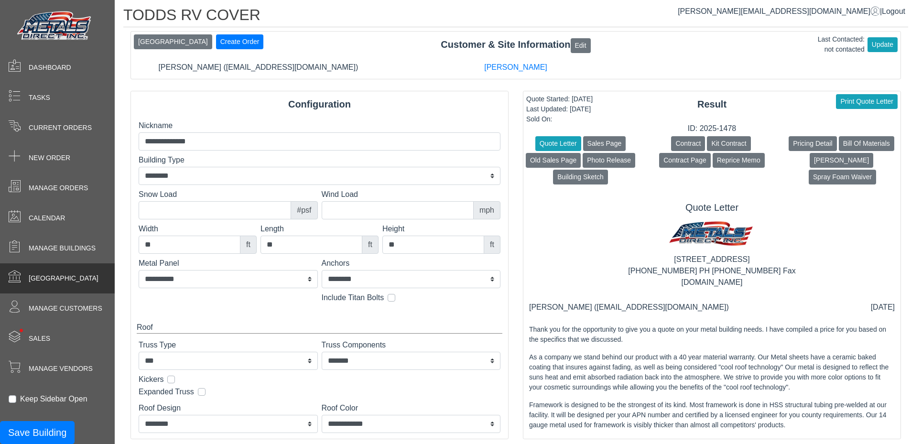 This screenshot has height=444, width=911. Describe the element at coordinates (867, 101) in the screenshot. I see `button: Print Quote Letter` at that location.